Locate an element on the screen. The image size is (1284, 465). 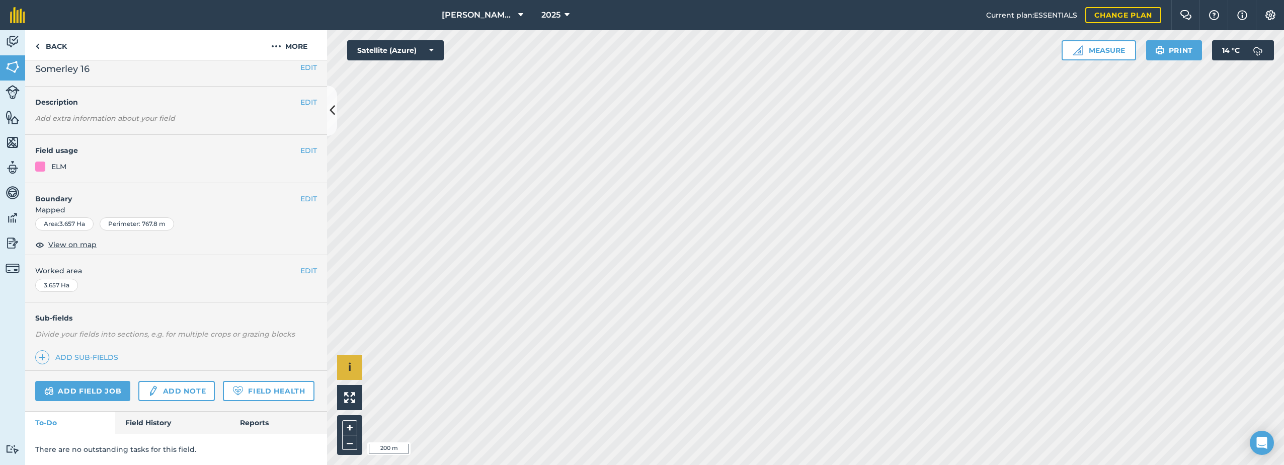
div: Open Intercom Messenger is located at coordinates (1262, 443).